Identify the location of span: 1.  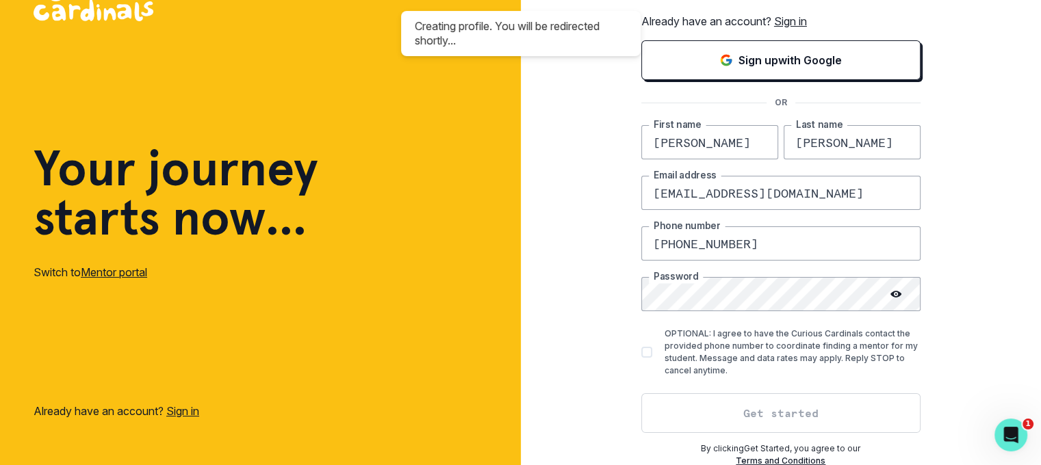
(1028, 424).